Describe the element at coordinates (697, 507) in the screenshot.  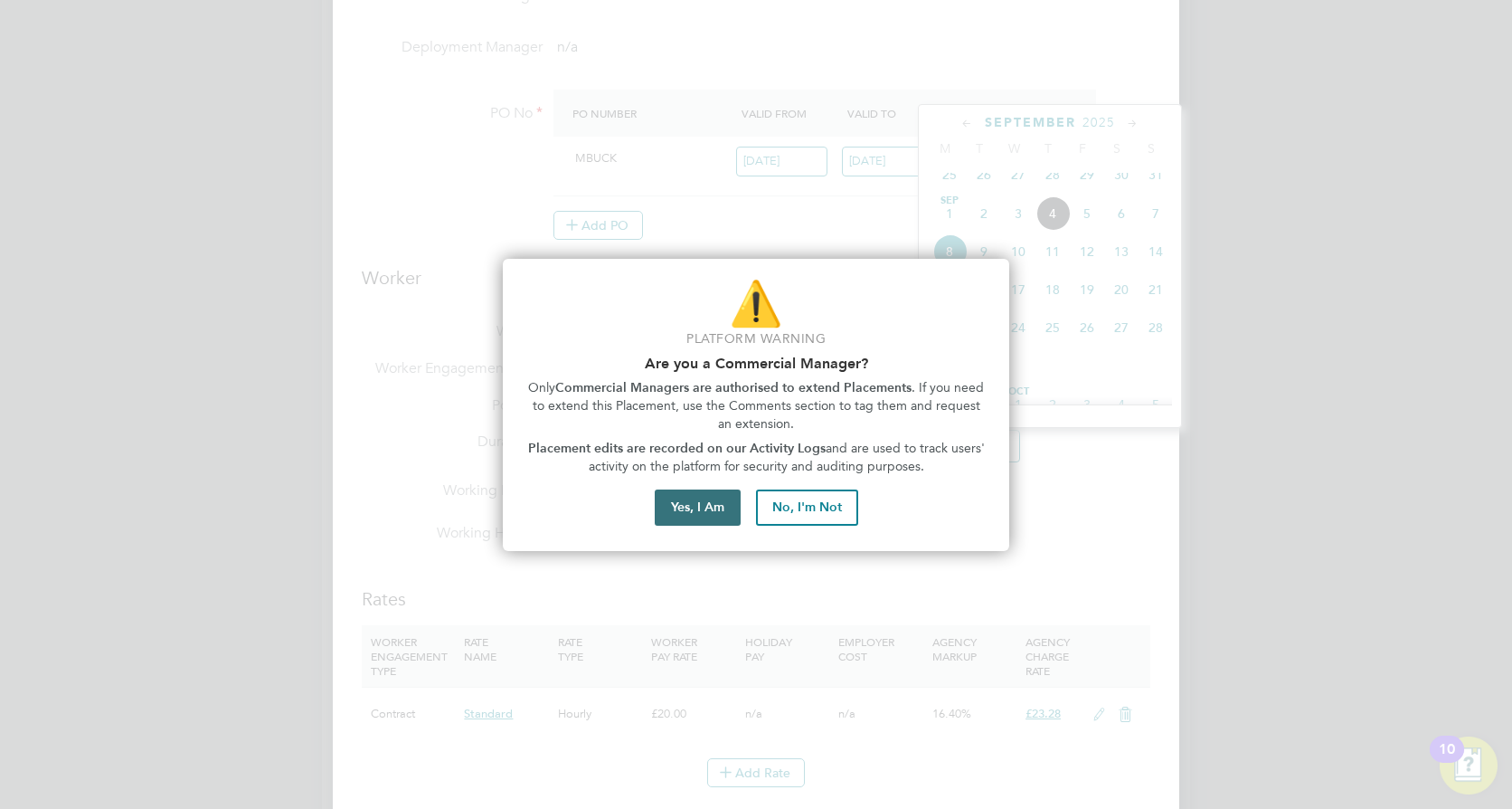
I see `button: Yes, I Am` at that location.